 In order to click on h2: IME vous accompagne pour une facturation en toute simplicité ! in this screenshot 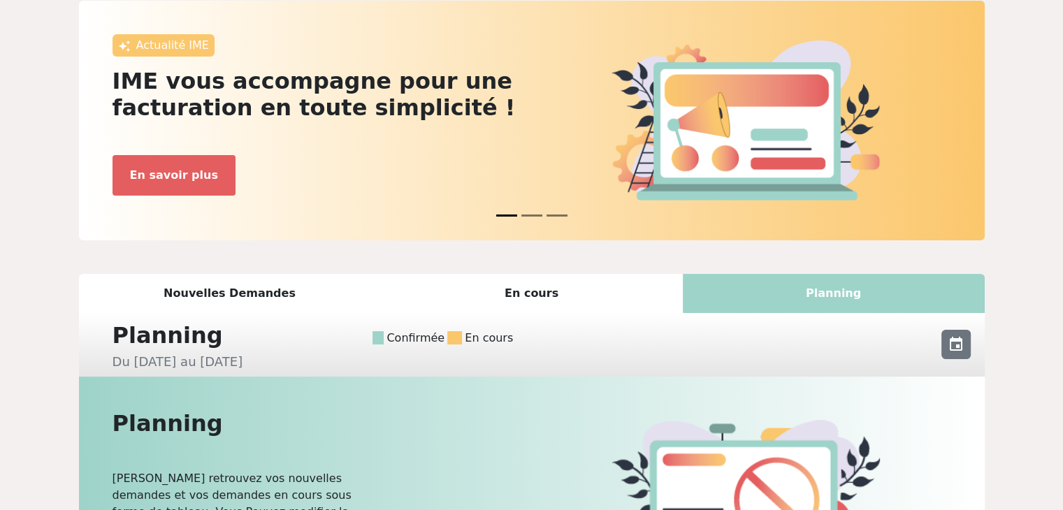, I will do `click(318, 94)`.